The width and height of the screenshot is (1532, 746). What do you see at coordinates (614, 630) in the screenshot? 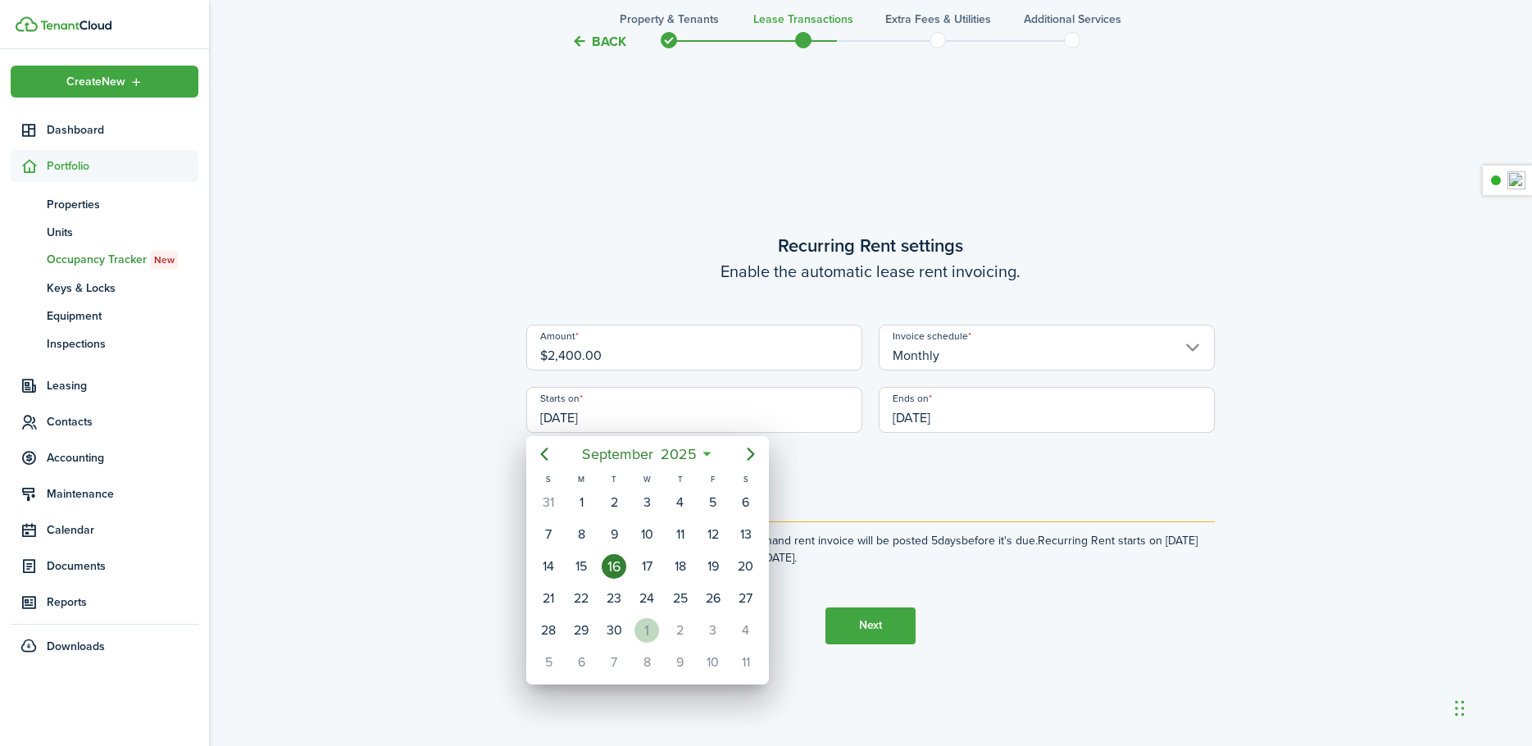
I see `div: Tuesday, September 30, 2025` at bounding box center [614, 630].